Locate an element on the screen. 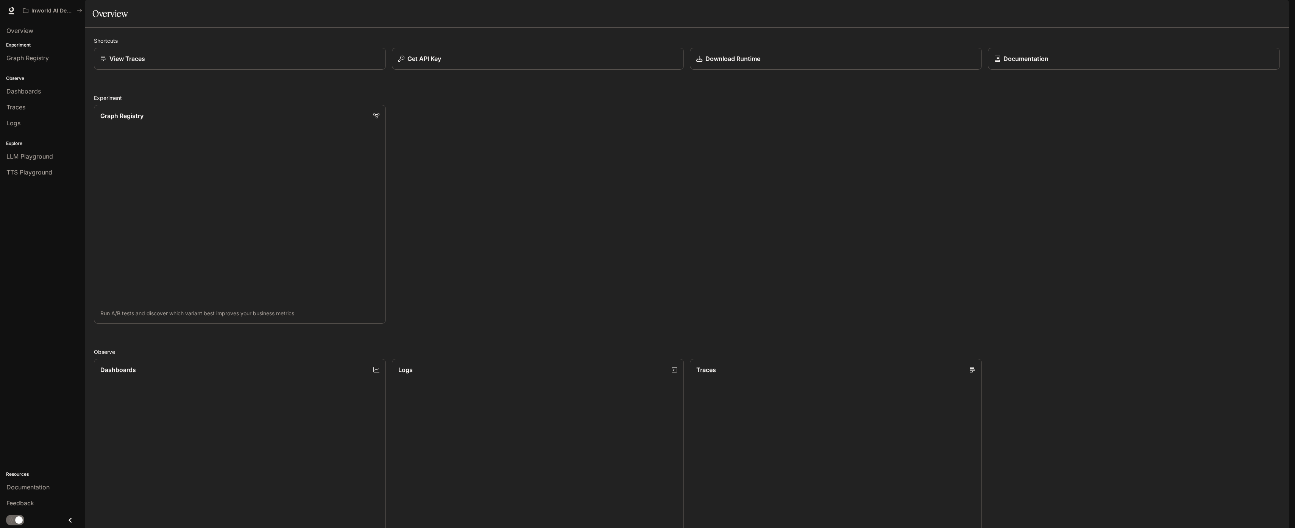 Image resolution: width=1295 pixels, height=528 pixels. p: Logs is located at coordinates (405, 370).